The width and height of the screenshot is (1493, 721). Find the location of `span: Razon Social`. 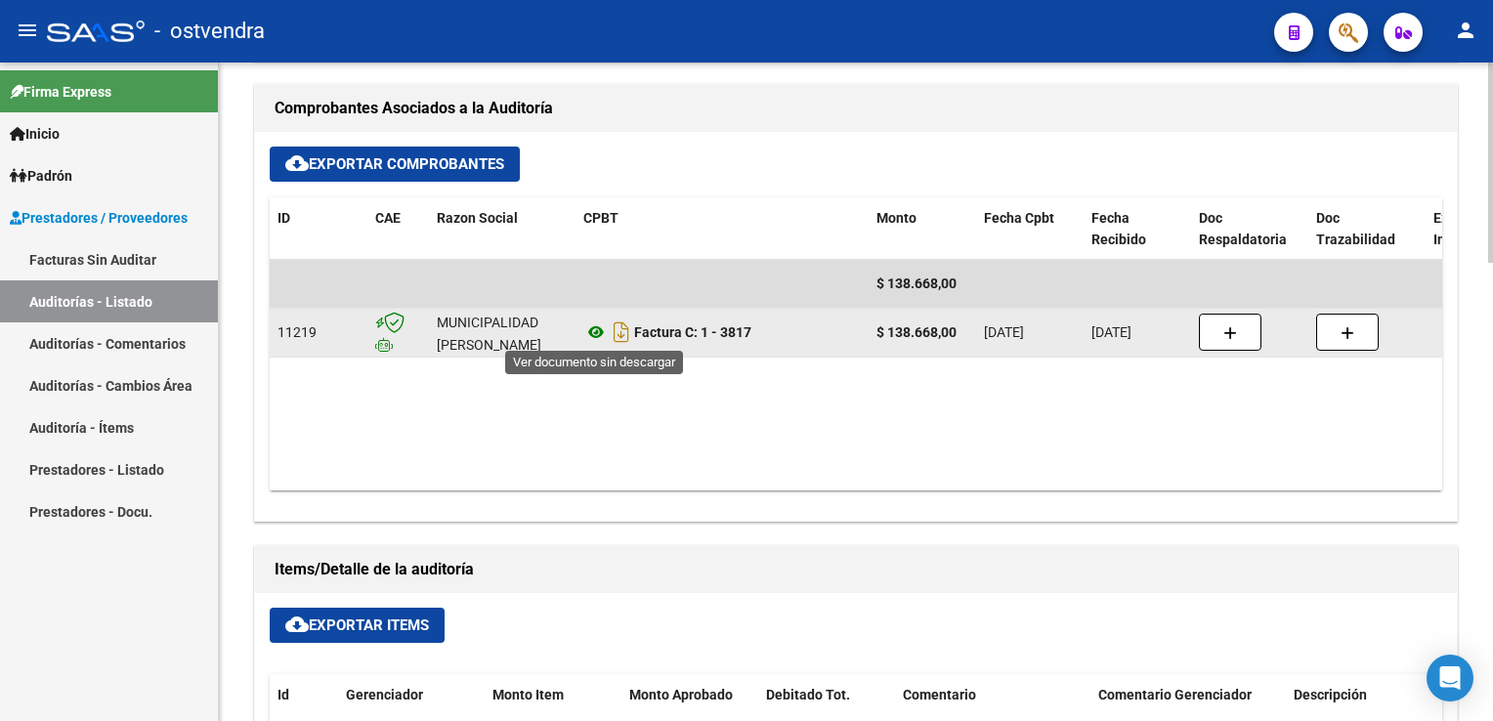

span: Razon Social is located at coordinates (477, 218).